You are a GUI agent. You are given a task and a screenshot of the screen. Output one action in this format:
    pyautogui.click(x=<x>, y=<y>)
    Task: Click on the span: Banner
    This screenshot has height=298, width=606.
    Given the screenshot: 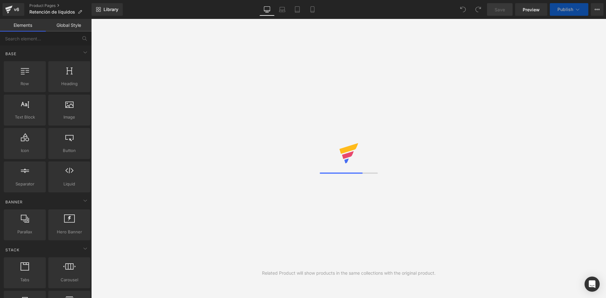 What is the action you would take?
    pyautogui.click(x=14, y=202)
    